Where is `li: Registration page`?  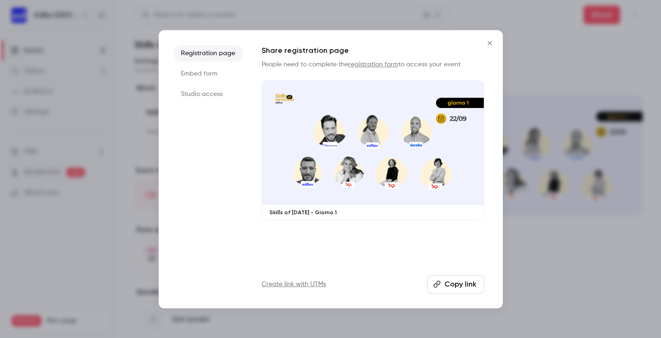 li: Registration page is located at coordinates (208, 53).